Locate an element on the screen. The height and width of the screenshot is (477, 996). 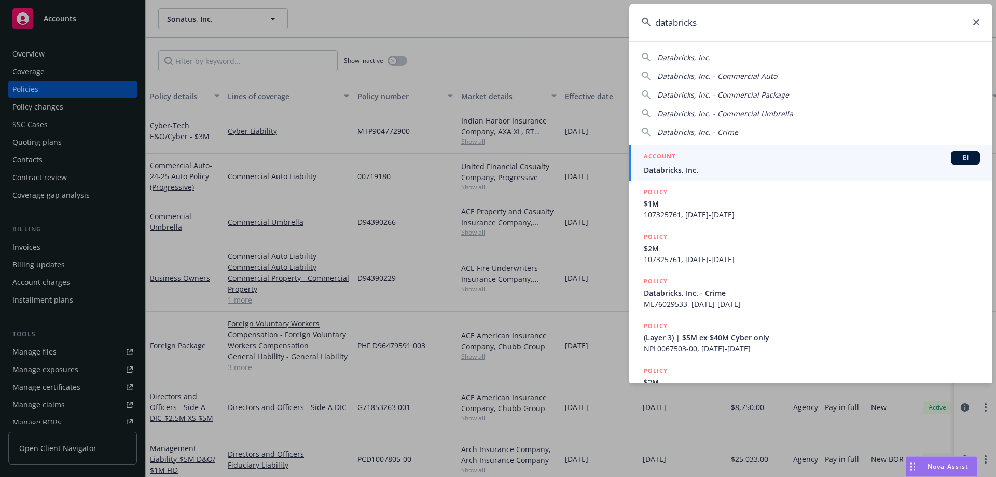
span: BI is located at coordinates (965, 158).